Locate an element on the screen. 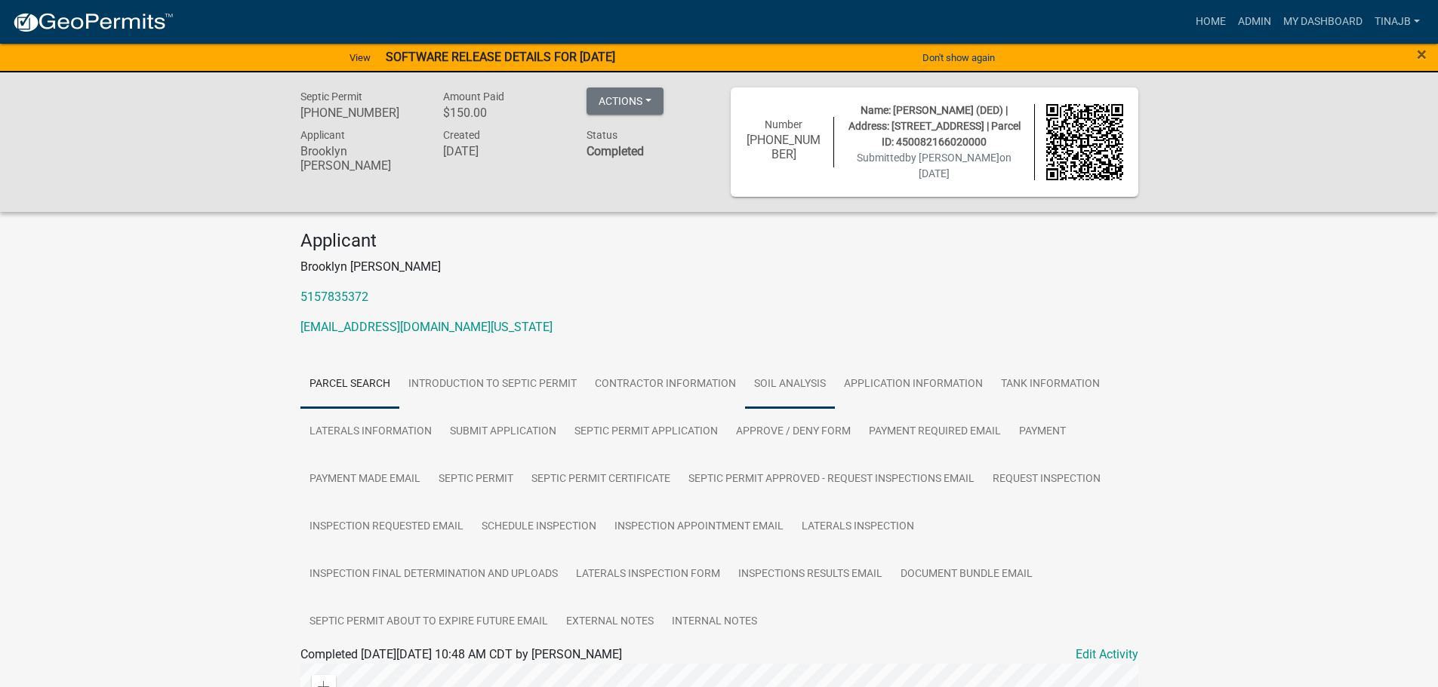 This screenshot has width=1438, height=687. a: Laterals Inspection is located at coordinates (857, 527).